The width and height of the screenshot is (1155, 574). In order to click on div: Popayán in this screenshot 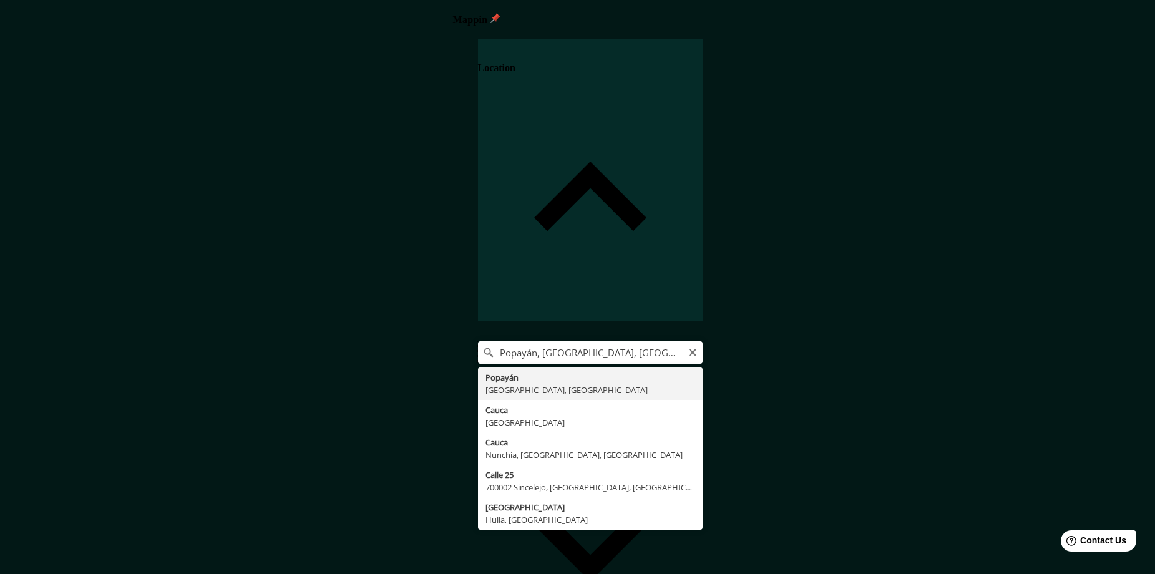, I will do `click(591, 378)`.